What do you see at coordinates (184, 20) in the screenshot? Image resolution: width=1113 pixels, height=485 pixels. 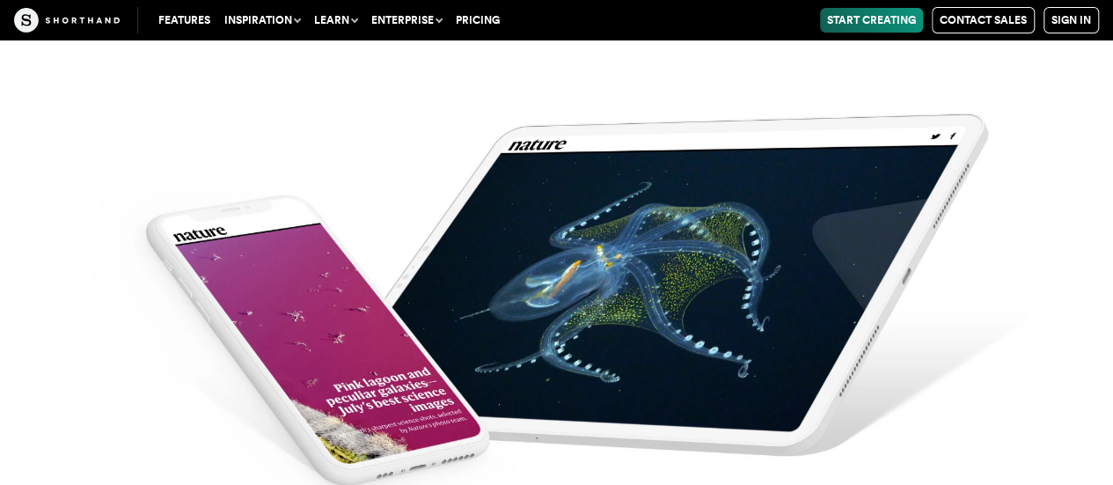 I see `a: Features` at bounding box center [184, 20].